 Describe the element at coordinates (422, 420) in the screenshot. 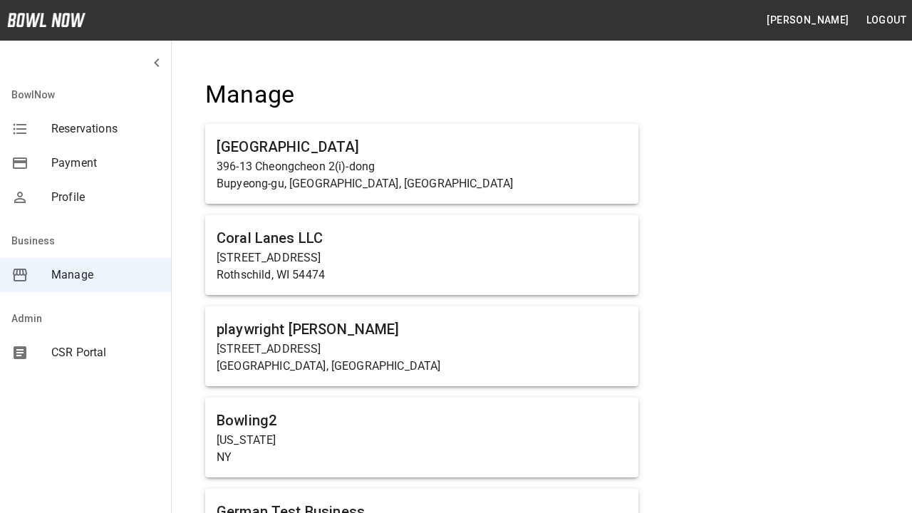

I see `h6: Bowling2` at that location.